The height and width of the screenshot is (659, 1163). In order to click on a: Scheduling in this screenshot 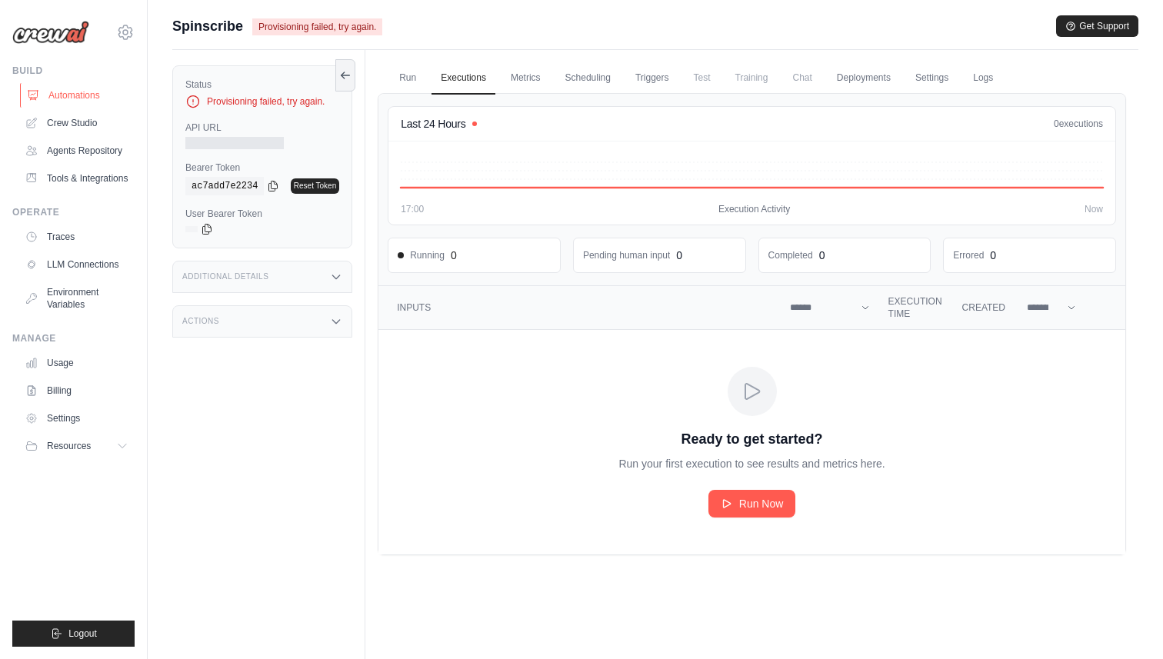, I will do `click(588, 78)`.